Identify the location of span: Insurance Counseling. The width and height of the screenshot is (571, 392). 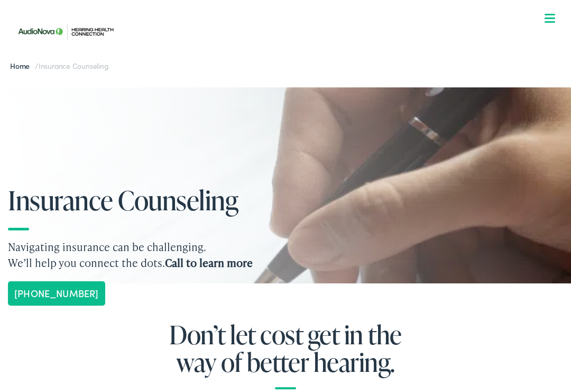
(74, 66).